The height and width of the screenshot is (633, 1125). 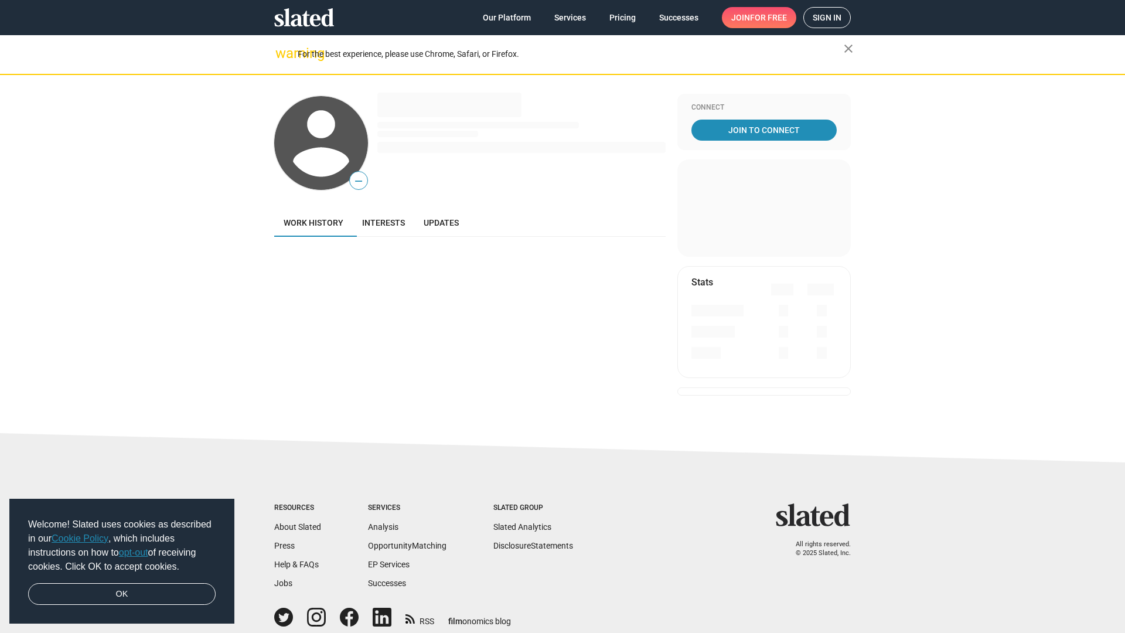 I want to click on a: EP Services, so click(x=388, y=564).